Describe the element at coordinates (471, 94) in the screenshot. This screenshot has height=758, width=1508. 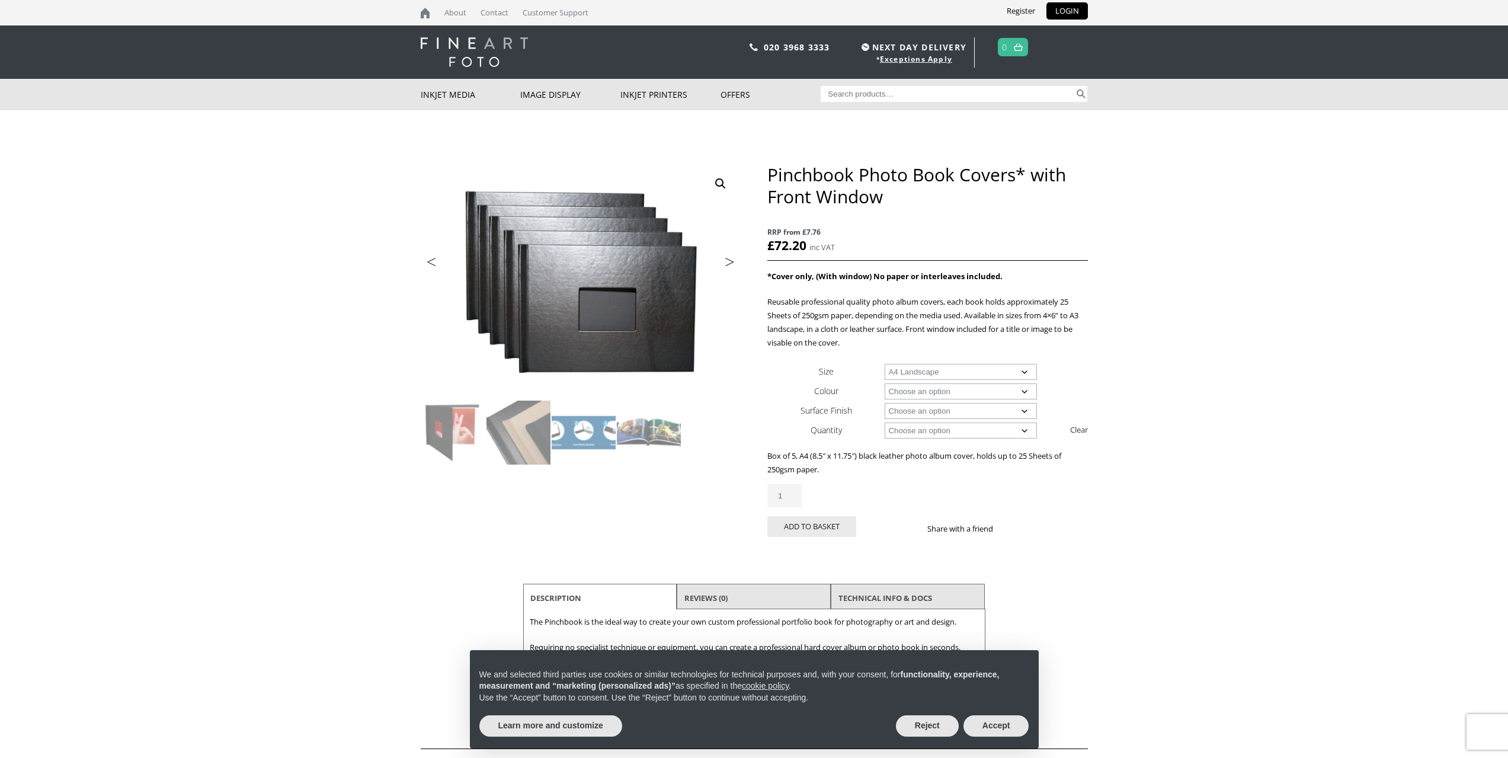
I see `a: Inkjet Media` at that location.